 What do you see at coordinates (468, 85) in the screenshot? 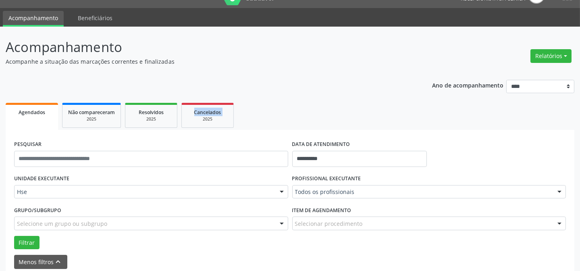
I see `p: Ano de acompanhamento` at bounding box center [468, 85].